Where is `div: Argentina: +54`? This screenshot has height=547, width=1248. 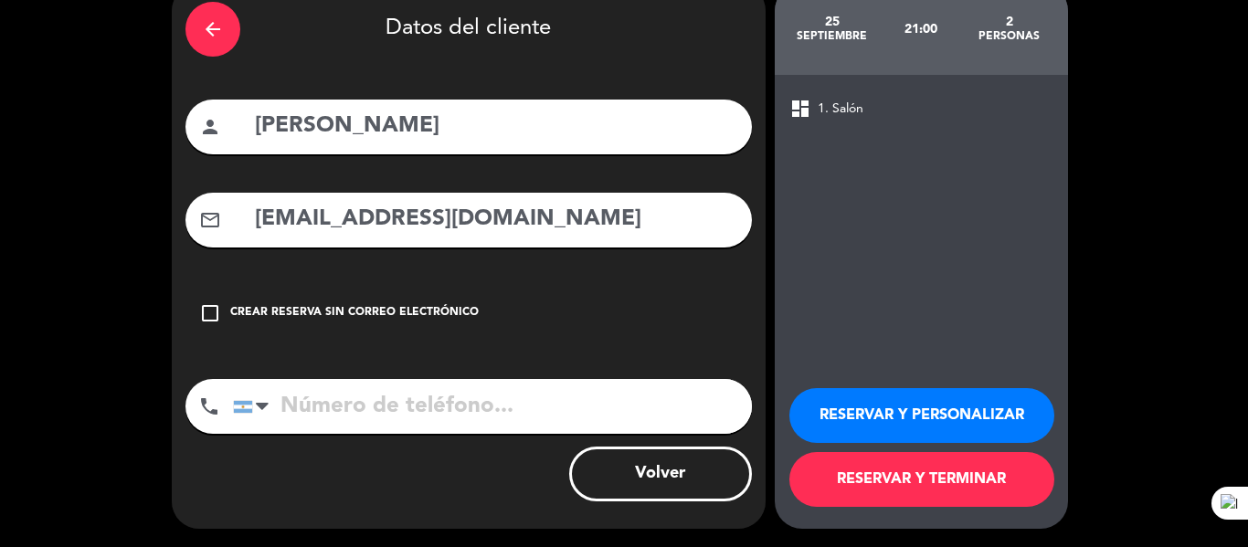
div: Argentina: +54 is located at coordinates (255, 407).